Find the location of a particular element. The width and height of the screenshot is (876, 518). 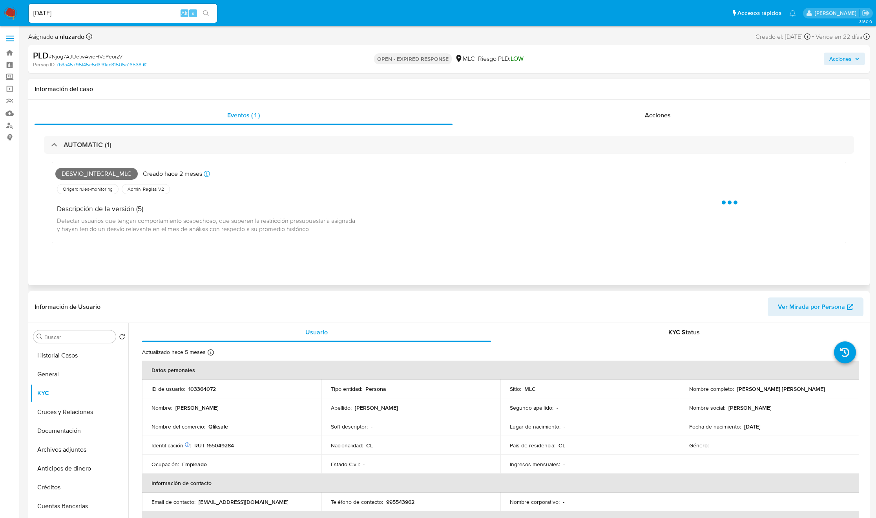

p: ID de usuario : is located at coordinates (168, 389).